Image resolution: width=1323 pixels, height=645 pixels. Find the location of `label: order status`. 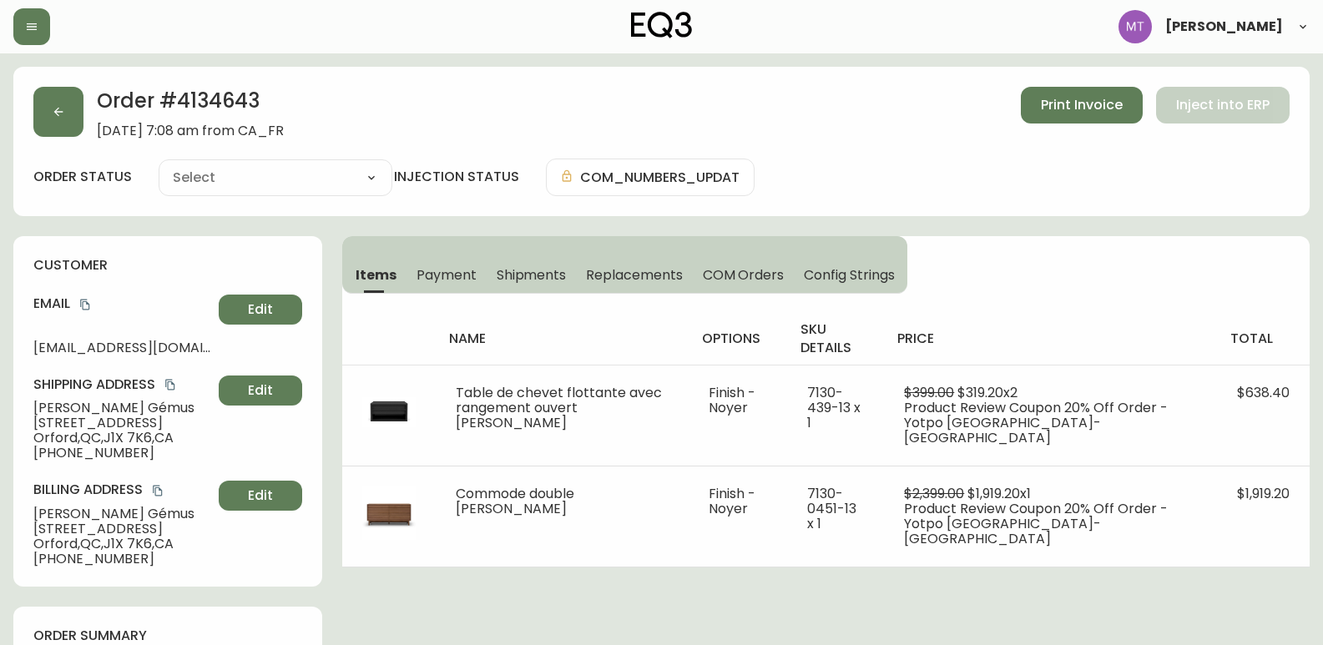

label: order status is located at coordinates (83, 177).